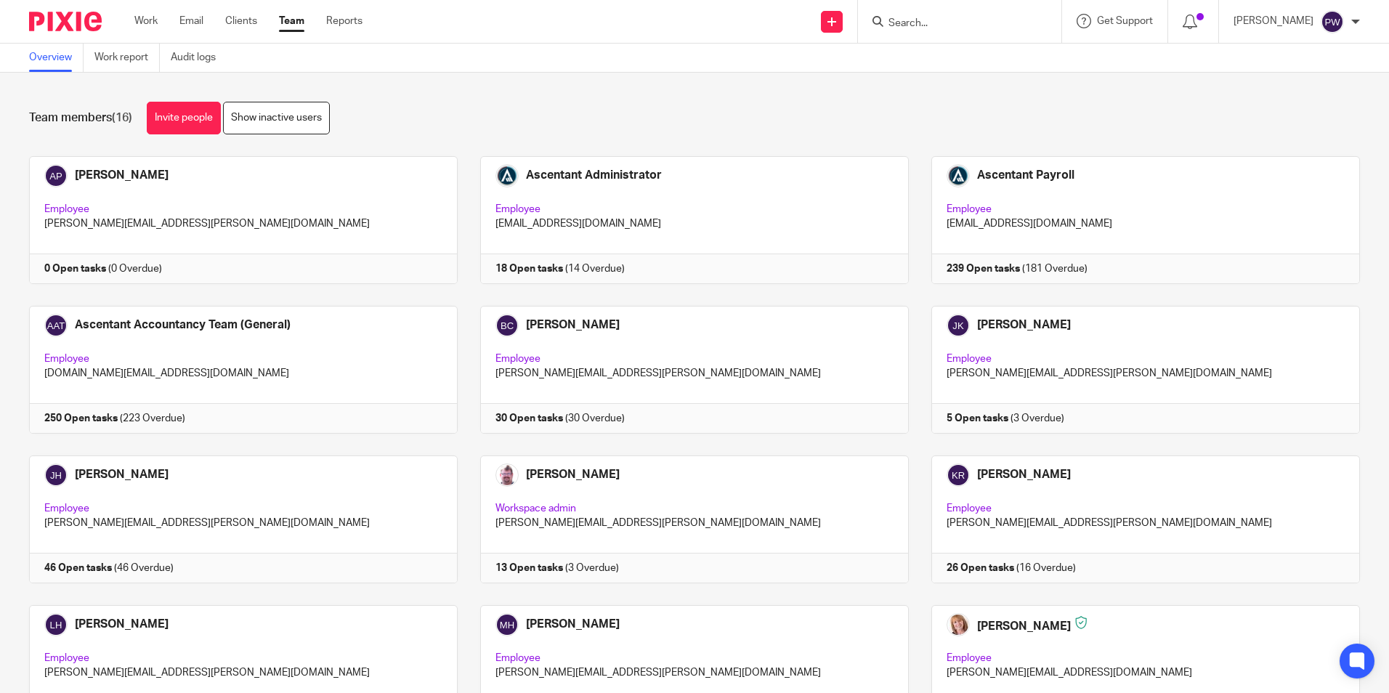 The width and height of the screenshot is (1389, 693). What do you see at coordinates (241, 21) in the screenshot?
I see `a: Clients` at bounding box center [241, 21].